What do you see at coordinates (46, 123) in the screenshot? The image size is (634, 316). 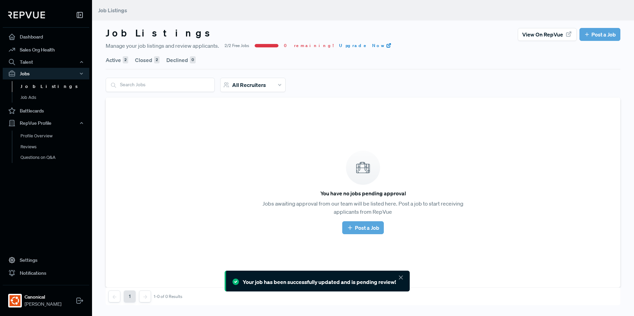 I see `div: RepVue Profile` at bounding box center [46, 123].